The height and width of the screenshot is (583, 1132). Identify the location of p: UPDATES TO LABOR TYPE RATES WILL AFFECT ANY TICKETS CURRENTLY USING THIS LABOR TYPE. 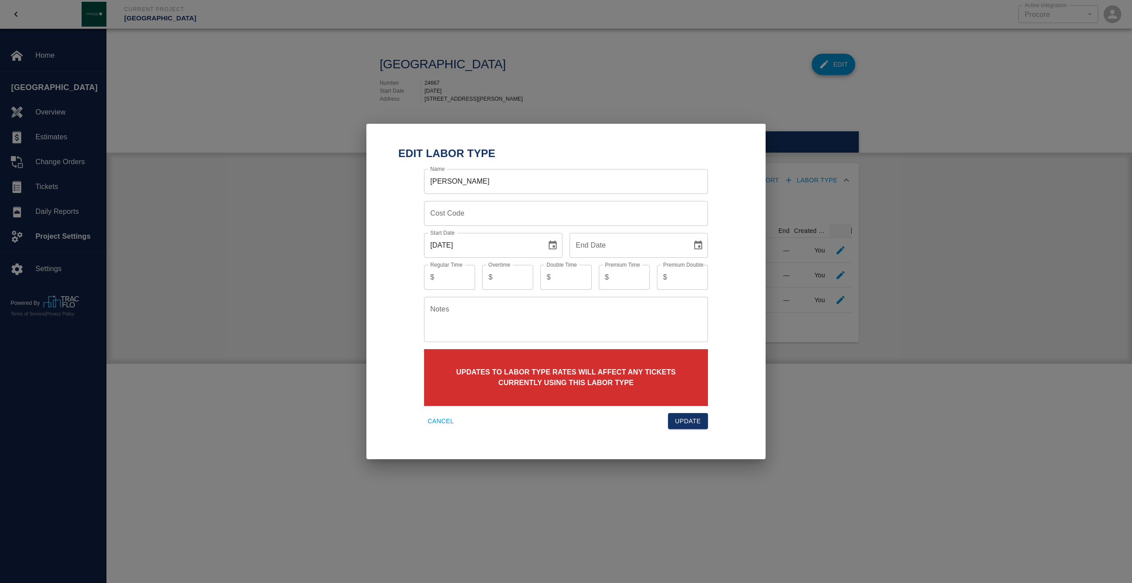
(566, 377).